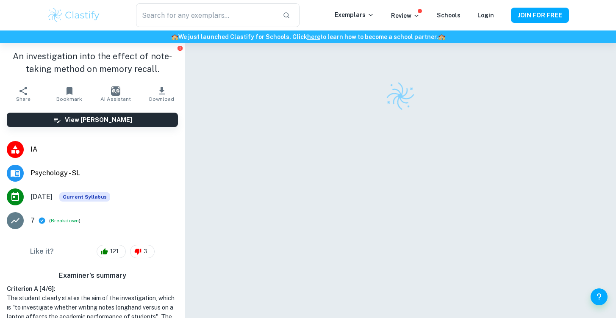  Describe the element at coordinates (69, 99) in the screenshot. I see `span: Bookmark` at that location.